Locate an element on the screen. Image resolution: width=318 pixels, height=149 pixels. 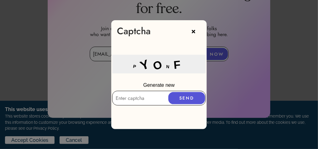
div: P is located at coordinates (136, 67).